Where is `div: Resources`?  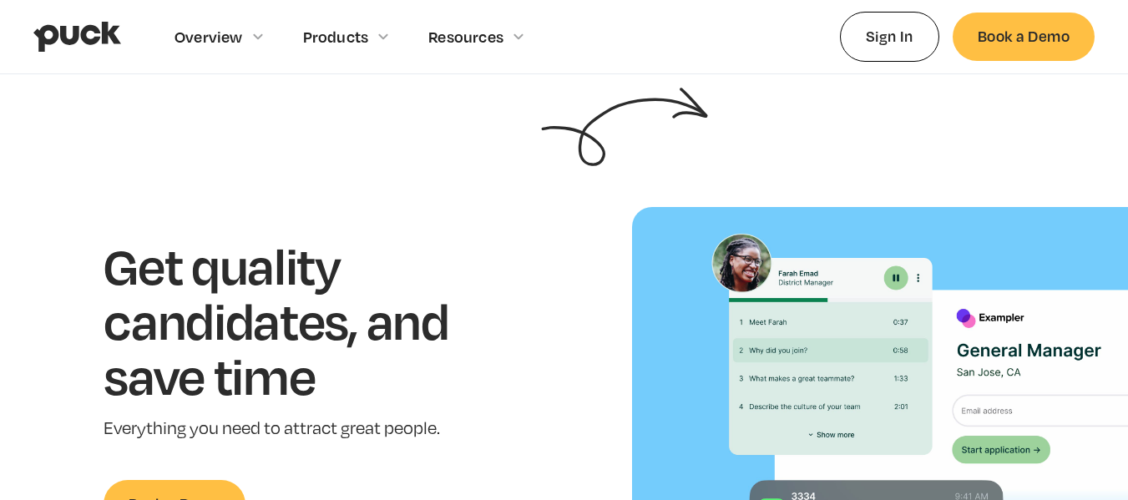
div: Resources is located at coordinates (466, 37).